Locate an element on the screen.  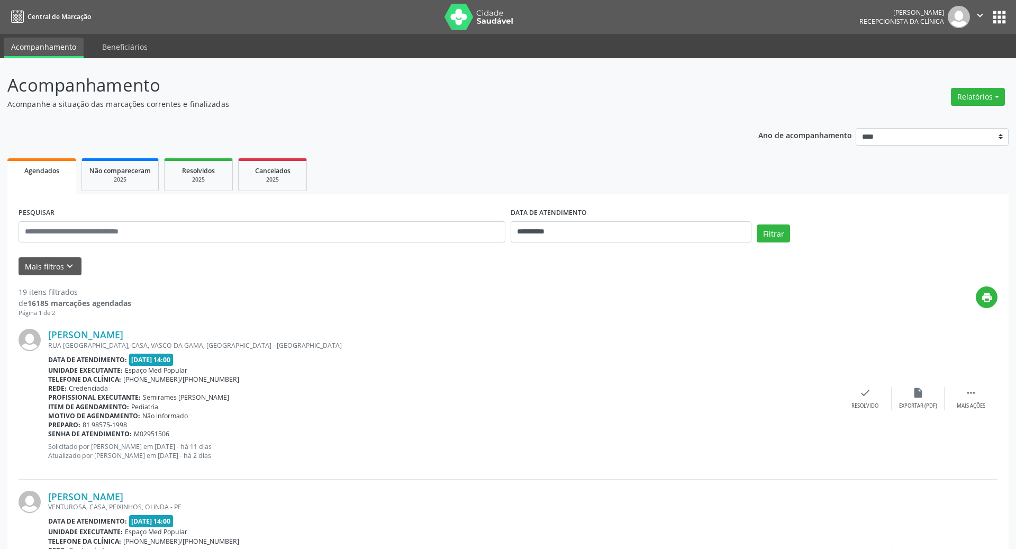
span: 81 98575-1998 is located at coordinates (105, 424).